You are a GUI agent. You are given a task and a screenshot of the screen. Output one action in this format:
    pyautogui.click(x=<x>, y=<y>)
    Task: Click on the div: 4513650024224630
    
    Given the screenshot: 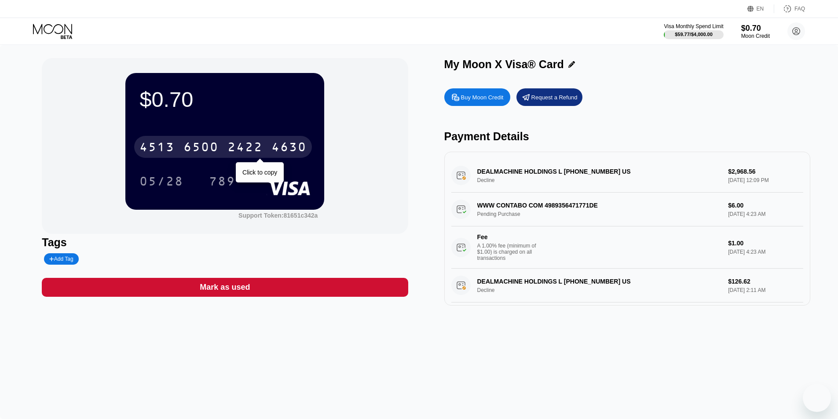 What is the action you would take?
    pyautogui.click(x=223, y=147)
    